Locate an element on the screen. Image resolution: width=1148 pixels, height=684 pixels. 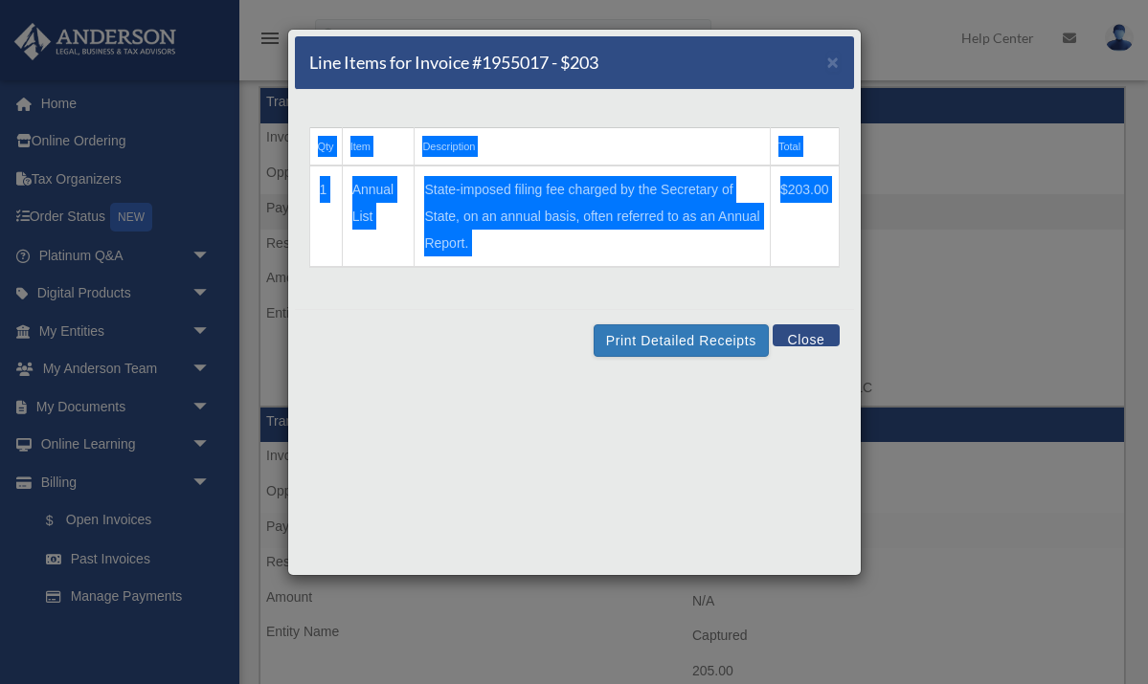
th: Description is located at coordinates (592, 147).